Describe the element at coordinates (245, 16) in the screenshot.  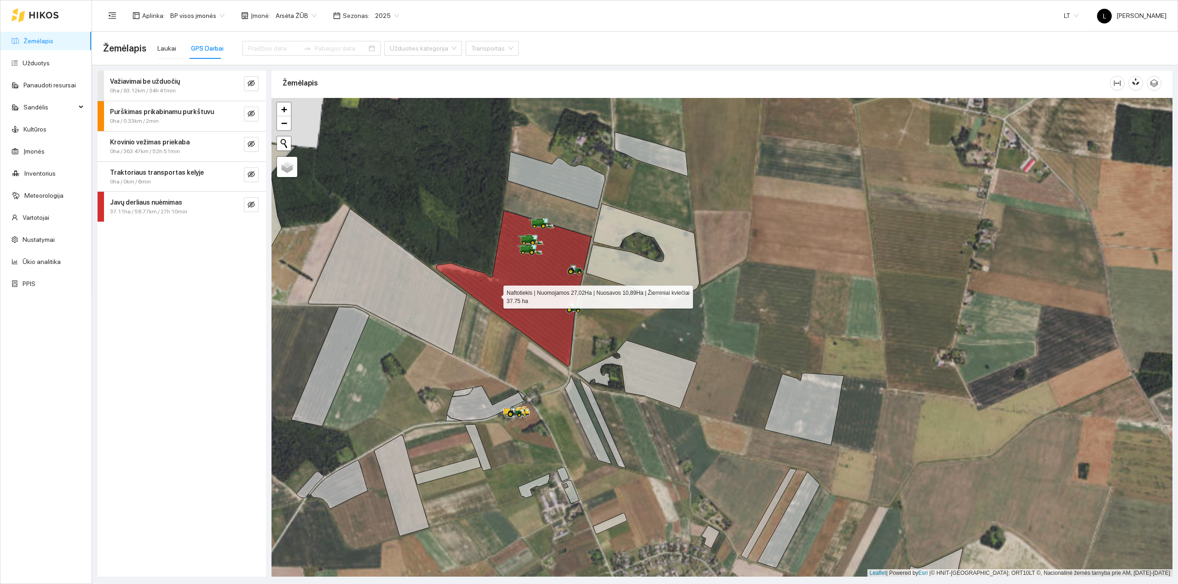
I see `span: shop` at that location.